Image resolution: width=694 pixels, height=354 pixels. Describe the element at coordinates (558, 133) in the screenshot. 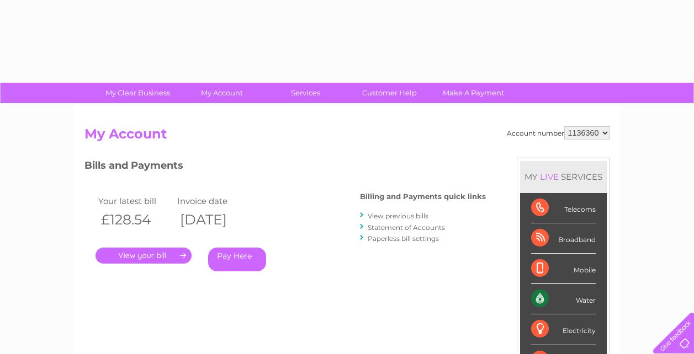

I see `div: Account number` at that location.